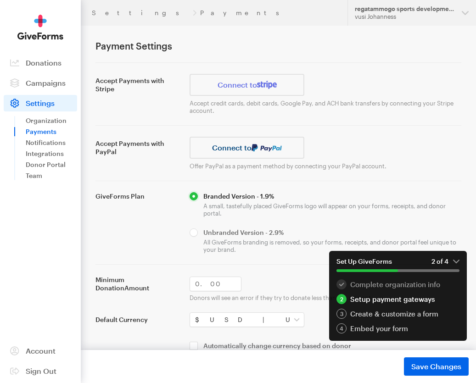  Describe the element at coordinates (398, 299) in the screenshot. I see `a: 2 Setup payment gateways` at that location.